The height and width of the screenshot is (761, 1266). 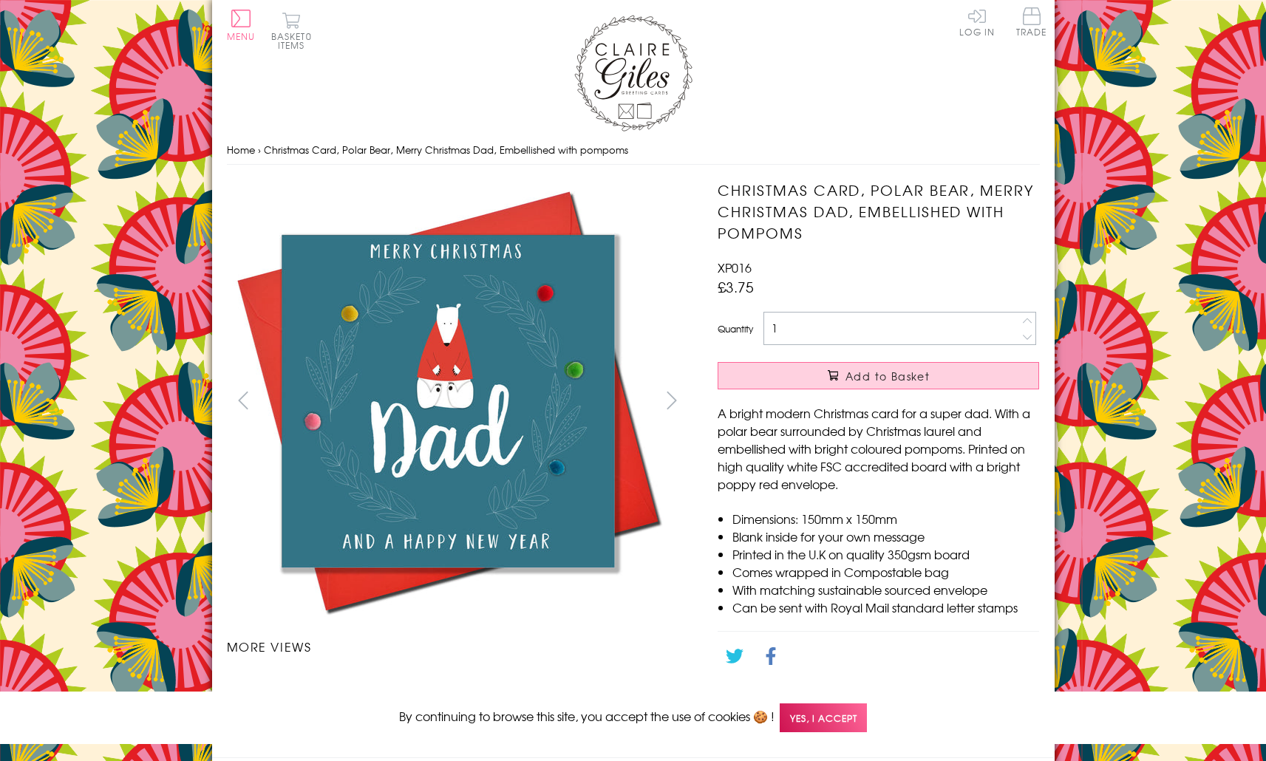 I want to click on h1: Christmas Card, Polar Bear, Merry Christmas Dad, Embellished with pompoms, so click(x=878, y=211).